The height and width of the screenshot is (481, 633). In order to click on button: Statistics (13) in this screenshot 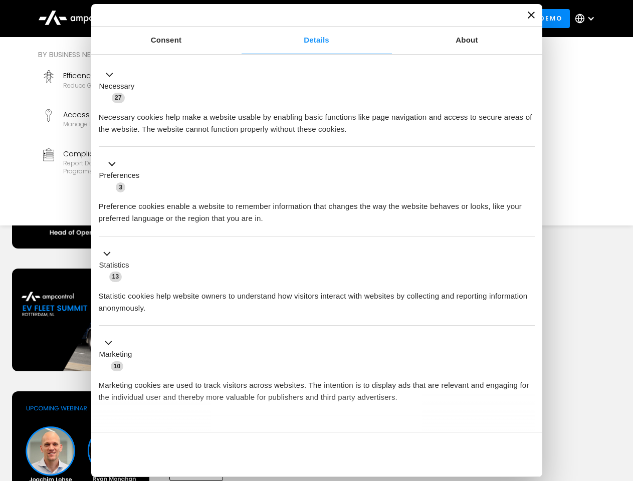, I will do `click(117, 265)`.